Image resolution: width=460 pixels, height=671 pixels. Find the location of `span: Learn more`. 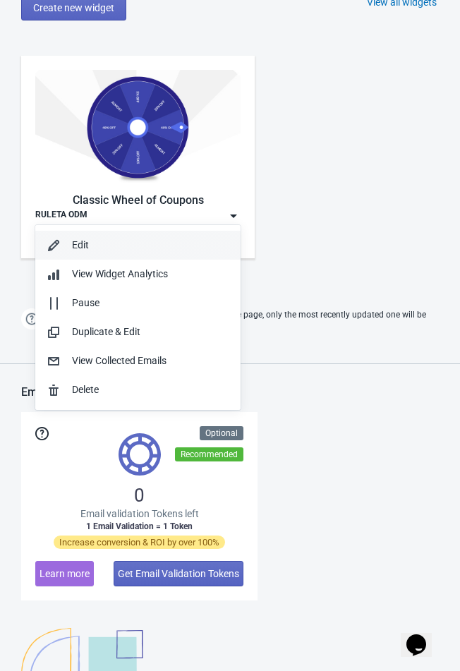

span: Learn more is located at coordinates (64, 574).